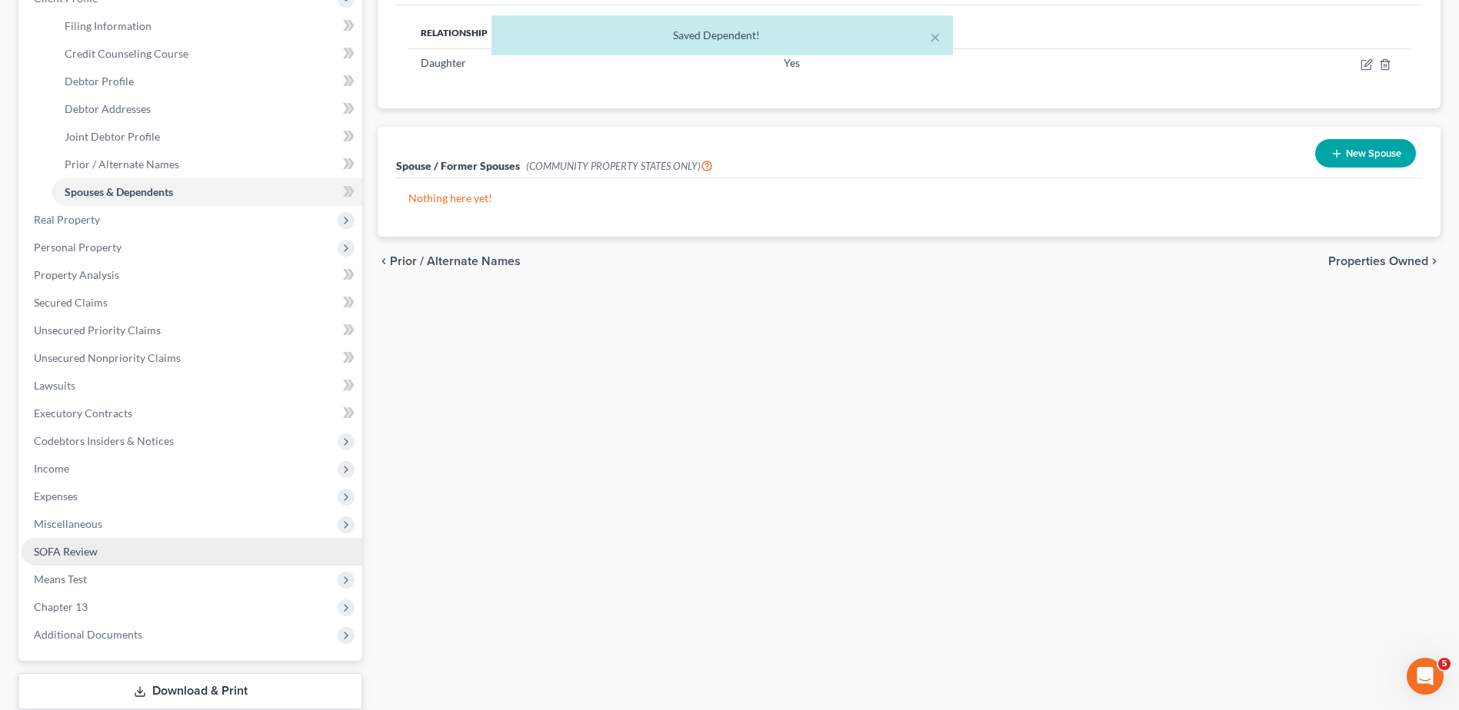 This screenshot has height=710, width=1459. I want to click on span: (COMMUNITY PROPERTY STATES ONLY), so click(619, 166).